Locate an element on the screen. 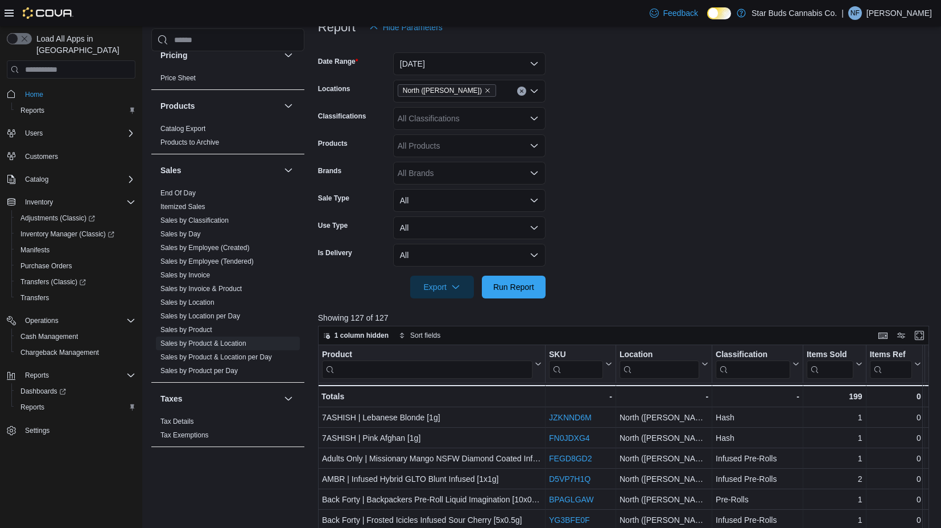 This screenshot has width=941, height=528. a: Tax Exemptions is located at coordinates (184, 435).